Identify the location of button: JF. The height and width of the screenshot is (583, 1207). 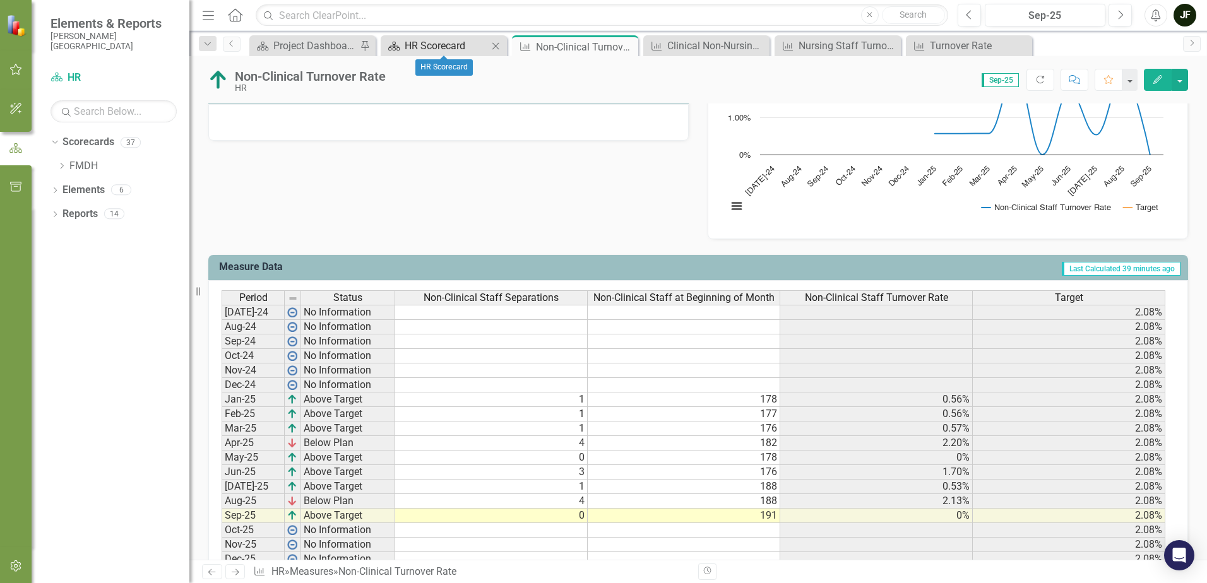
(1185, 15).